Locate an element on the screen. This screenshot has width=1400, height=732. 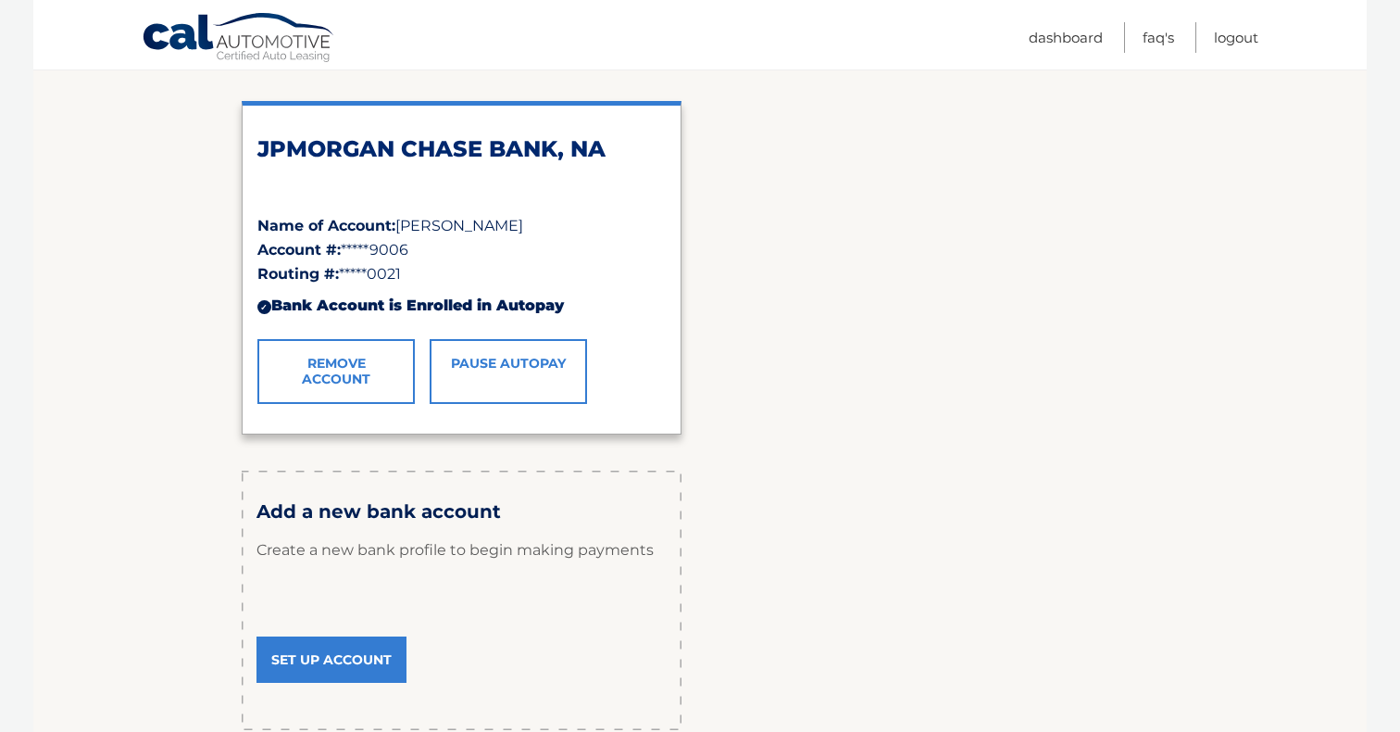
a: Dashboard is located at coordinates (1066, 37).